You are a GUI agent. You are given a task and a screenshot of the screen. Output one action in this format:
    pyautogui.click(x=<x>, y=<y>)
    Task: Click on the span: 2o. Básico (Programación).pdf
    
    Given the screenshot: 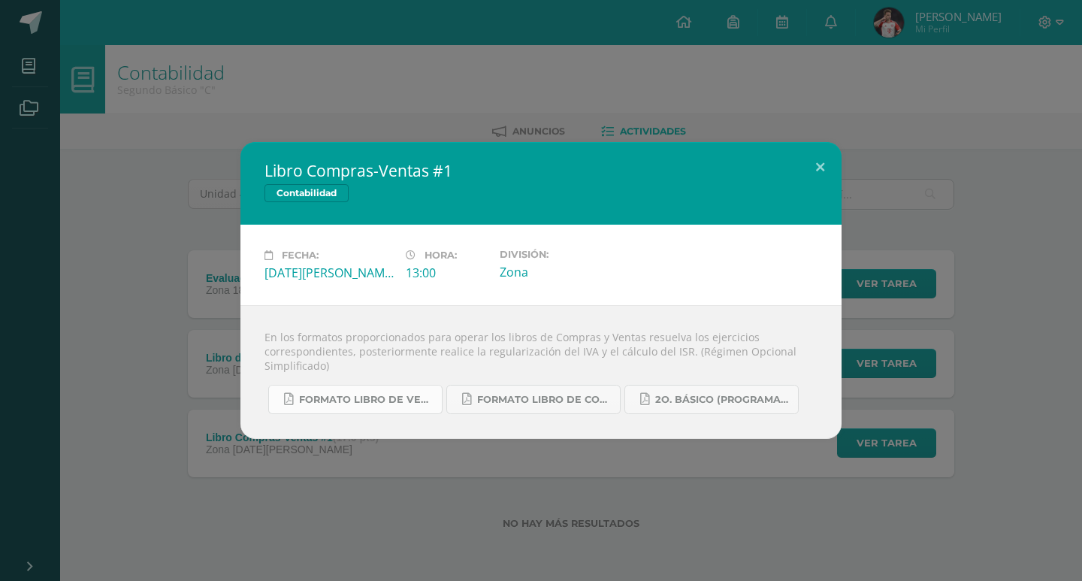 What is the action you would take?
    pyautogui.click(x=723, y=400)
    